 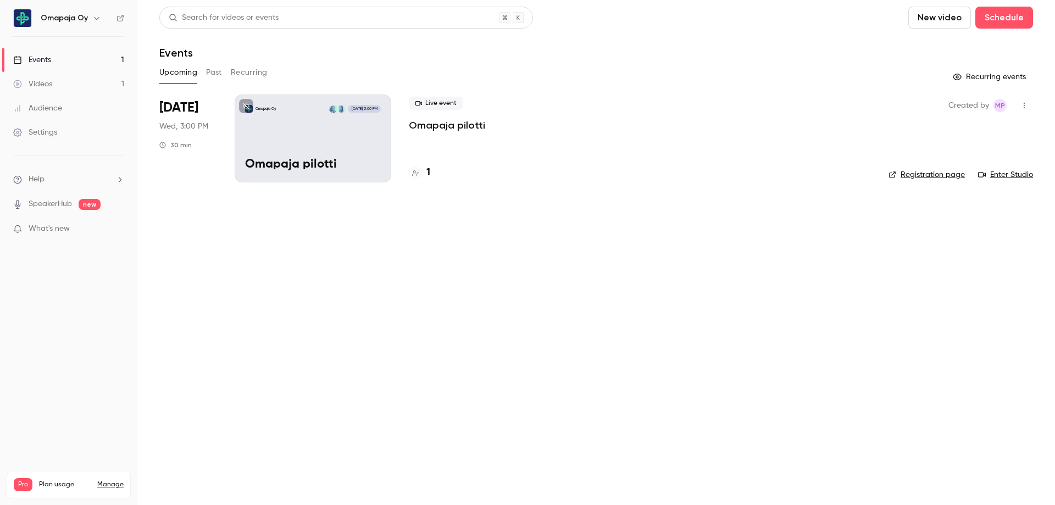 I want to click on span: Wed, 3:00 PM, so click(x=183, y=126).